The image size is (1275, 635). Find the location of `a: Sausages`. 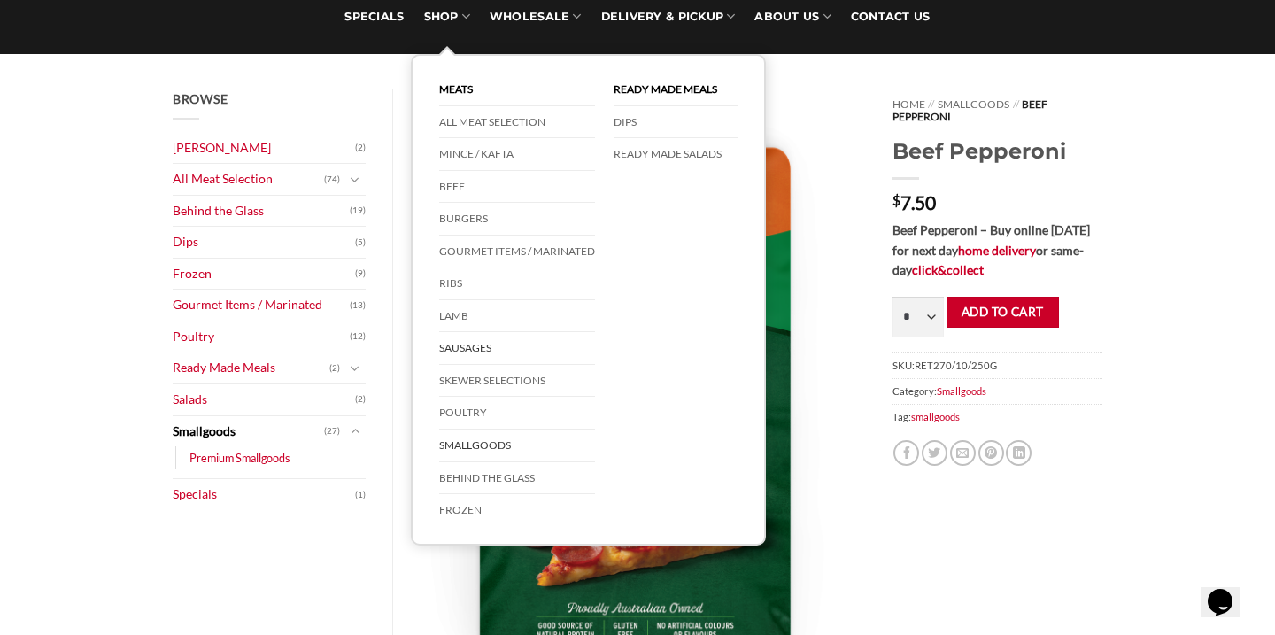

a: Sausages is located at coordinates (517, 348).